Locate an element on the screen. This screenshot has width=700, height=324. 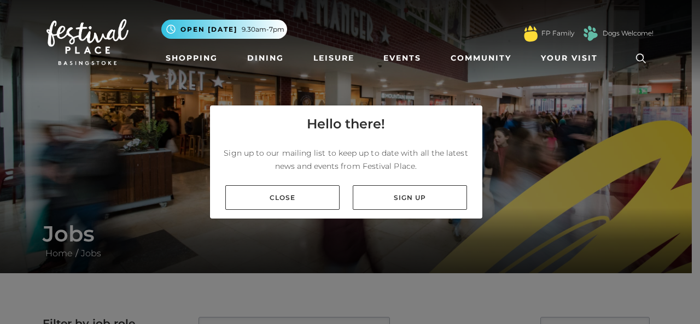
a: Community is located at coordinates (481, 58).